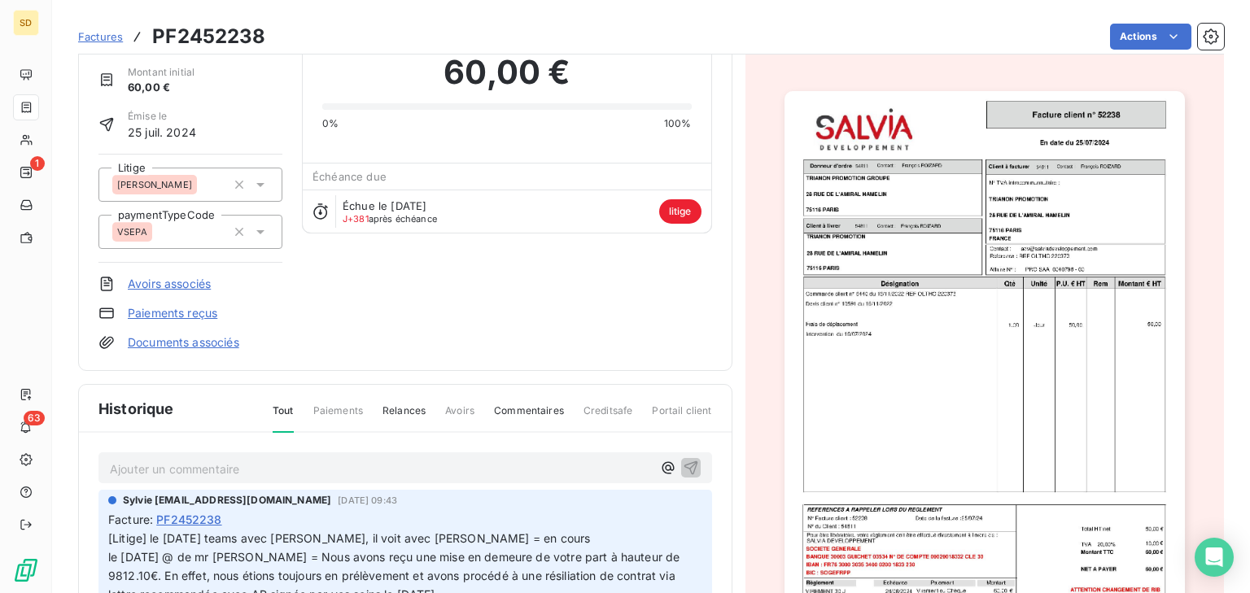 This screenshot has width=1250, height=593. I want to click on span: après échéance, so click(390, 219).